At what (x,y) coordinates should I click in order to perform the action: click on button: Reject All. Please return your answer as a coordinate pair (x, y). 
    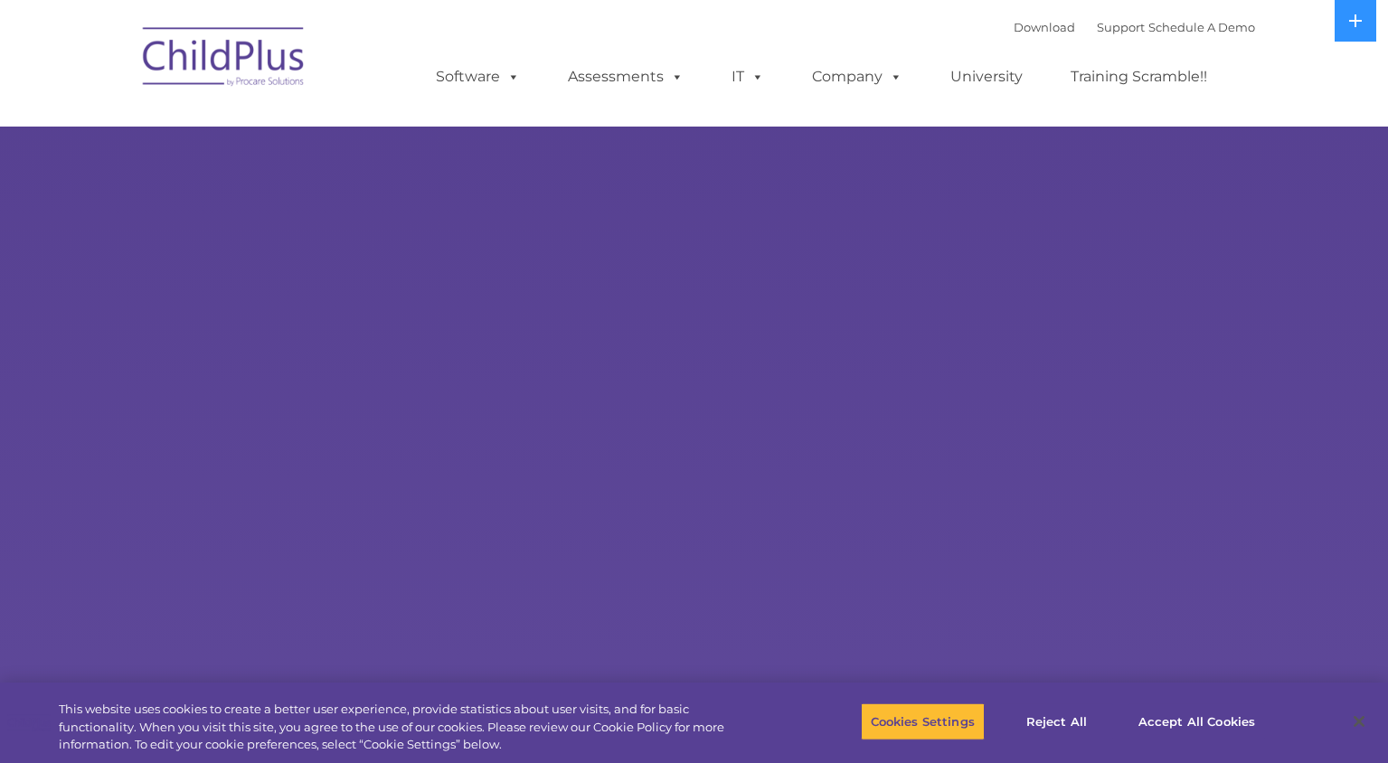
    Looking at the image, I should click on (1056, 721).